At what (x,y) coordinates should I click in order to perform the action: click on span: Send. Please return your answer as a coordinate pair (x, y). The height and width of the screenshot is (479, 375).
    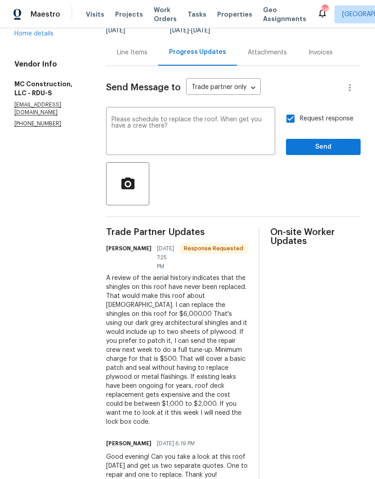
    Looking at the image, I should click on (323, 147).